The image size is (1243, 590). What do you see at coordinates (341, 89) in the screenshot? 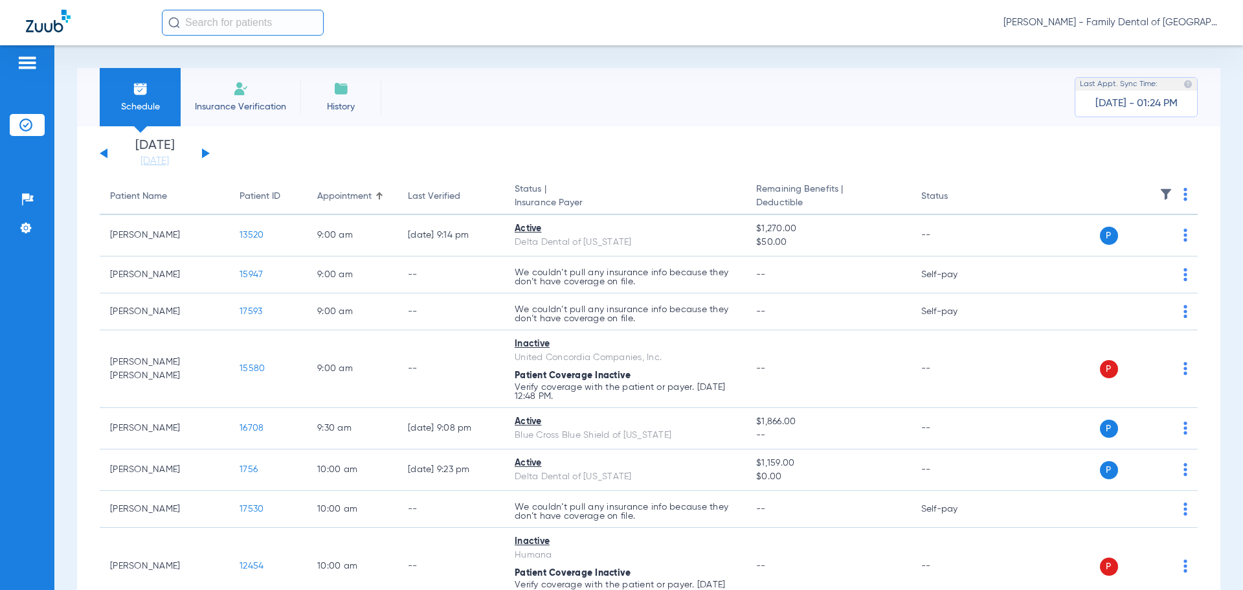
I see `img: History` at bounding box center [341, 89].